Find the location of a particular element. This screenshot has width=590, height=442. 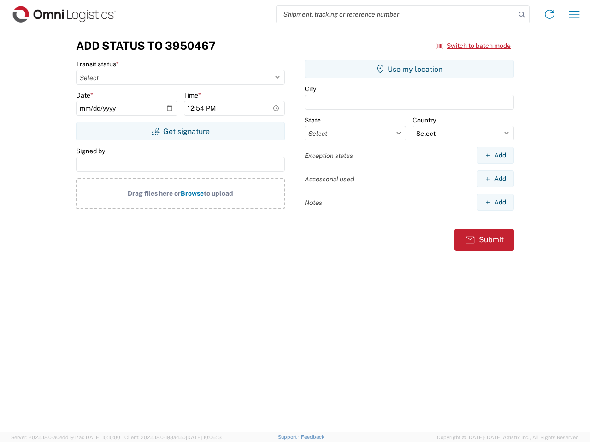

label: State is located at coordinates (312, 120).